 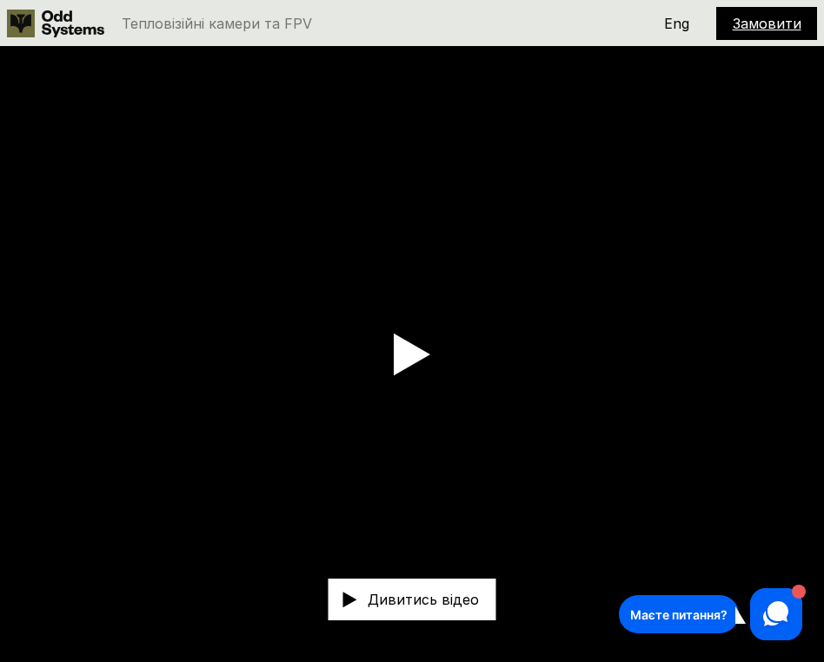 I want to click on a: Замовити, so click(x=766, y=23).